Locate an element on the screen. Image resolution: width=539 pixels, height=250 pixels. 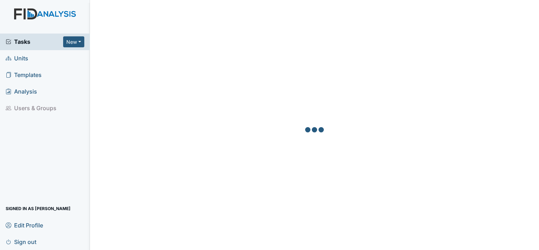
span: Tasks is located at coordinates (34, 42).